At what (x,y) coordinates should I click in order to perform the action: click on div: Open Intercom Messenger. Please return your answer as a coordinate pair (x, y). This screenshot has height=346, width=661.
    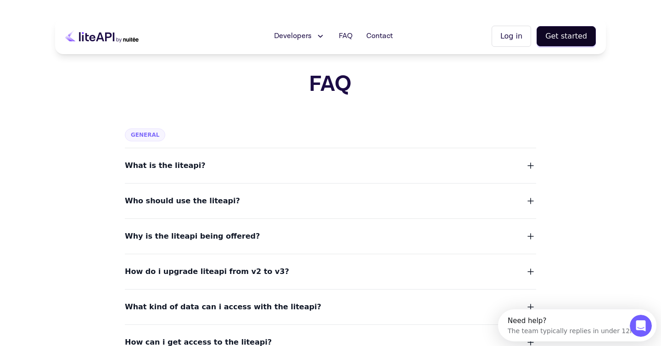
    Looking at the image, I should click on (83, 16).